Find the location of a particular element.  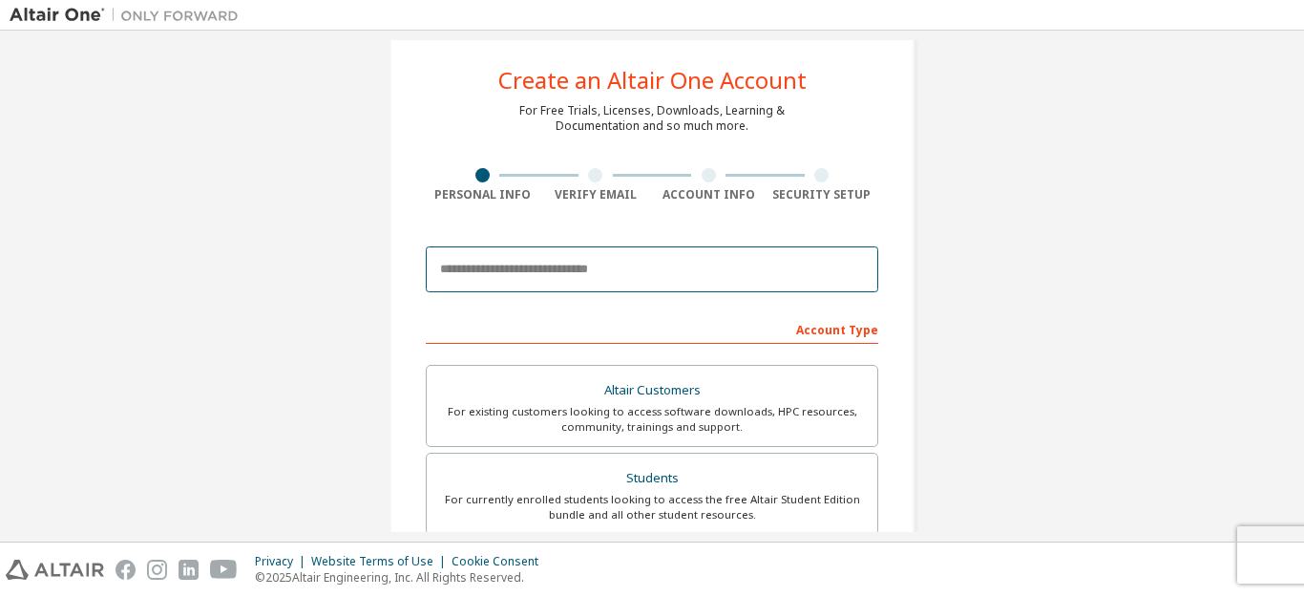

div: Account Info is located at coordinates (708, 195).